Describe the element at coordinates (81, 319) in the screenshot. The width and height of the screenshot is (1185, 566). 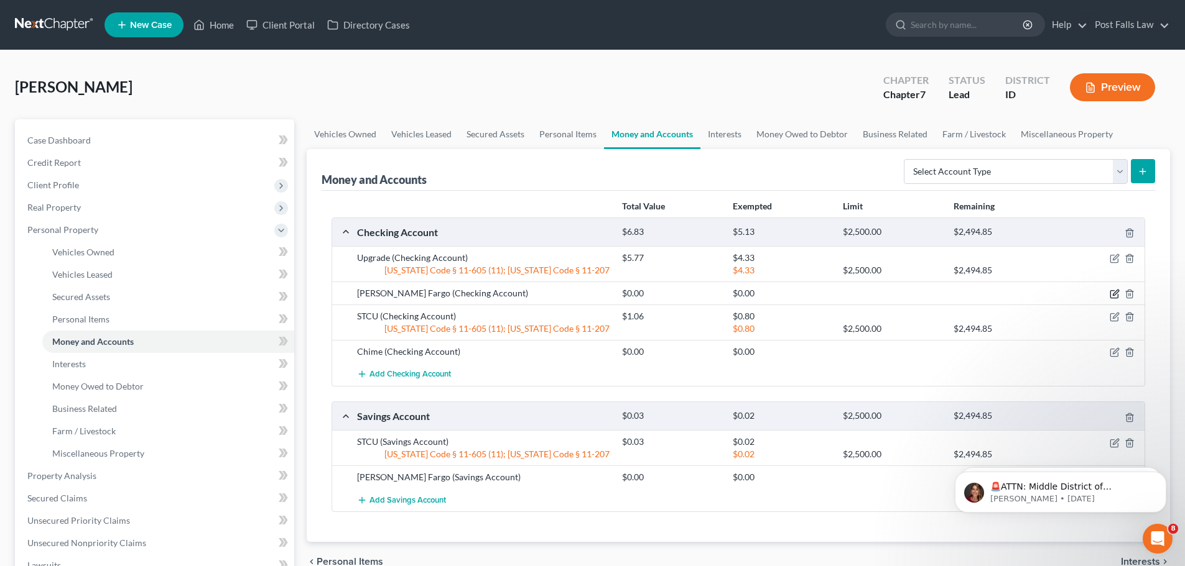
I see `span: Personal Items` at that location.